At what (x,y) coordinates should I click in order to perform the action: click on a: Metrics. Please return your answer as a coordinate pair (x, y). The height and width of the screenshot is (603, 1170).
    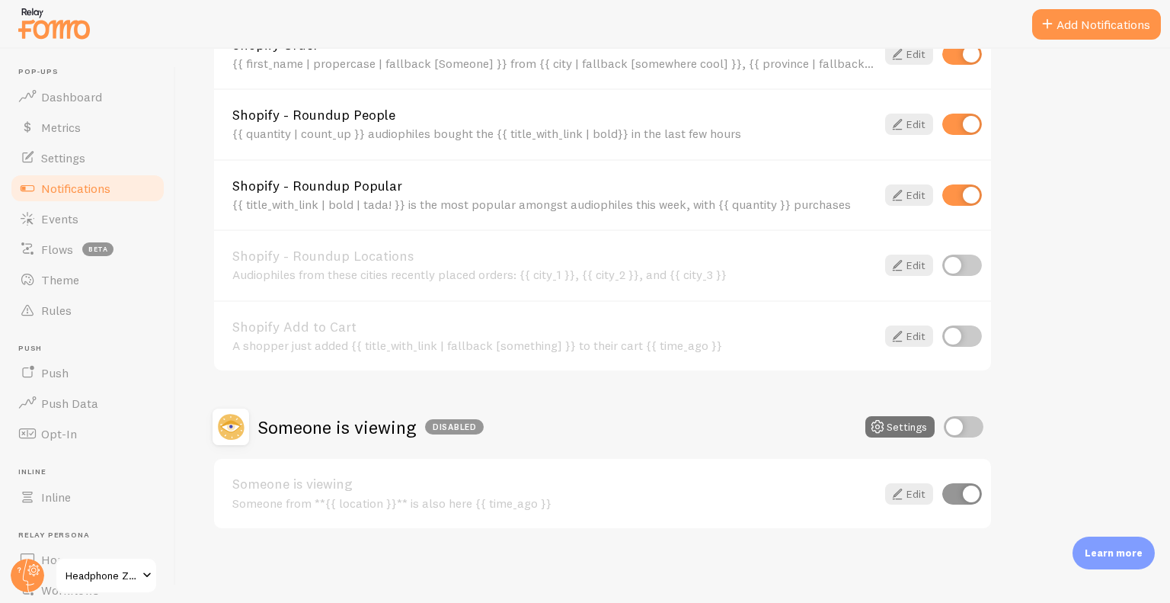
    Looking at the image, I should click on (88, 127).